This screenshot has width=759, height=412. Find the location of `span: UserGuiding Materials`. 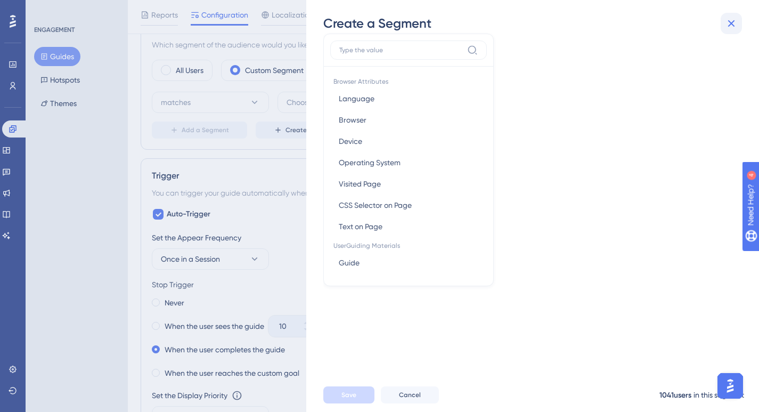

span: UserGuiding Materials is located at coordinates (409, 244).